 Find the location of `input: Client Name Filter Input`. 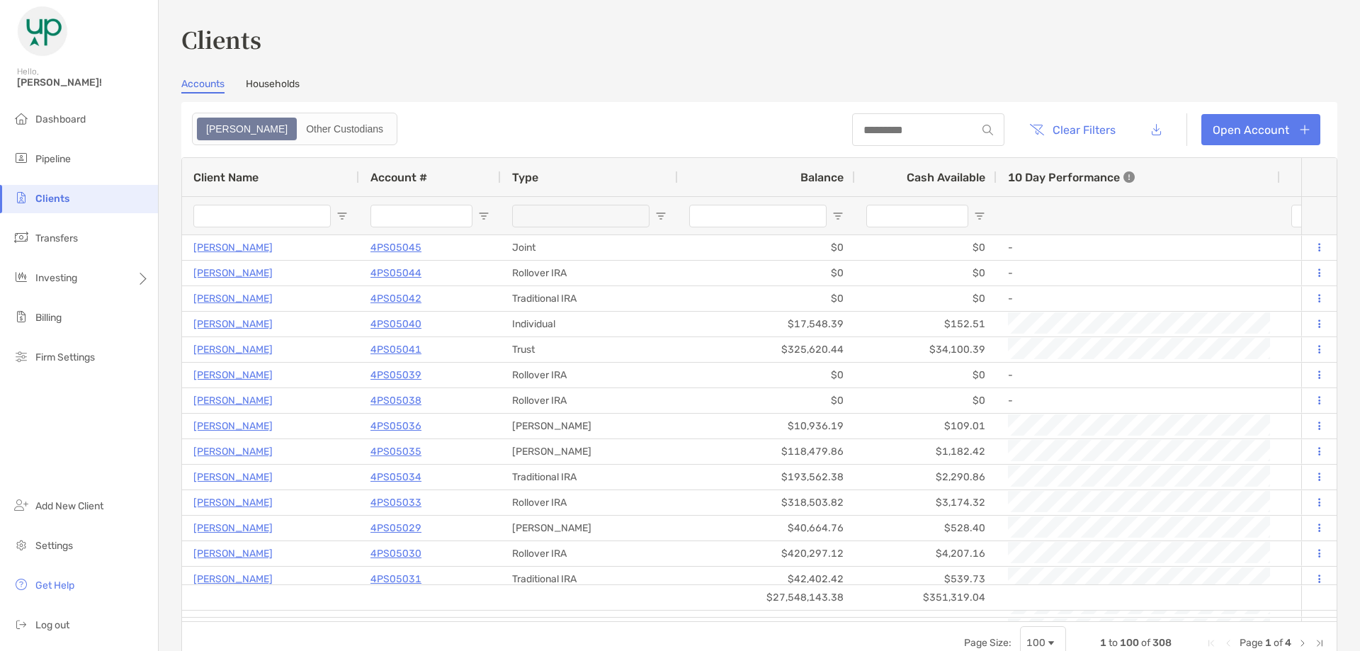

input: Client Name Filter Input is located at coordinates (262, 216).